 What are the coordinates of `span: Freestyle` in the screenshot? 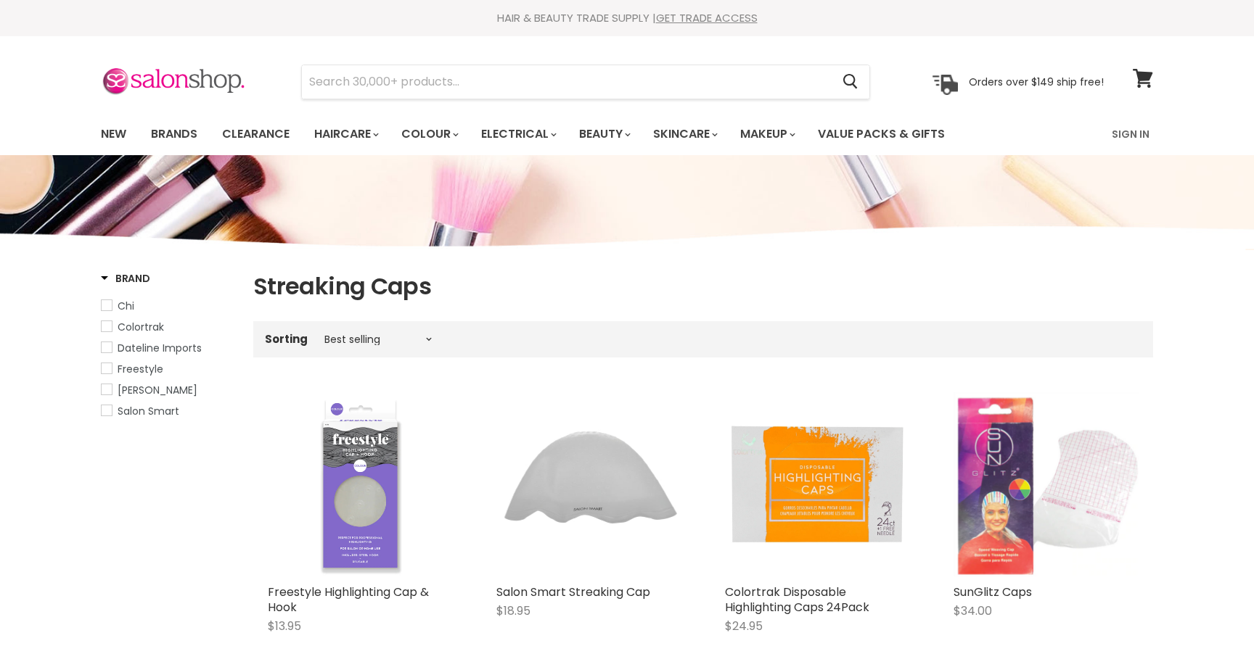 It's located at (140, 369).